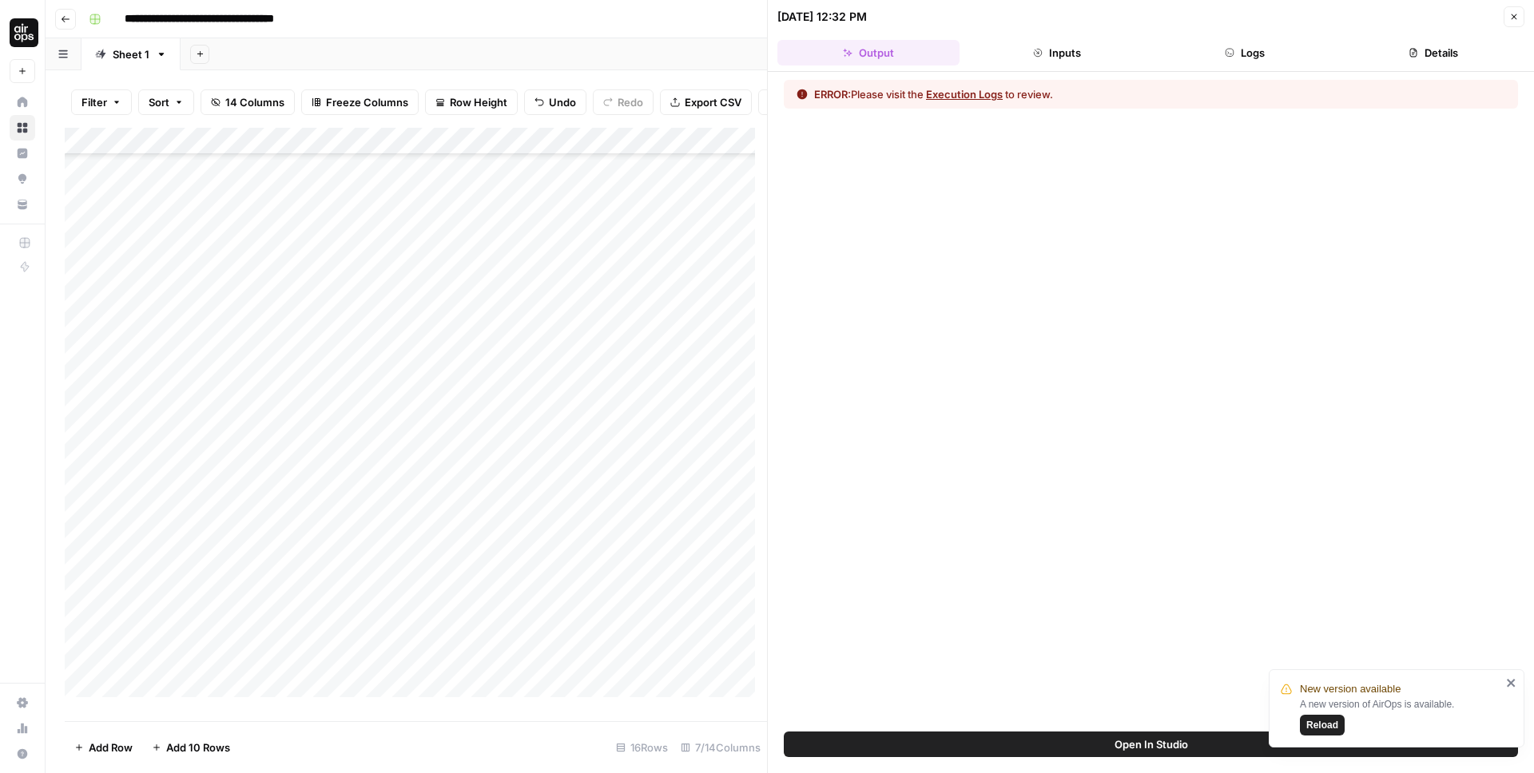  Describe the element at coordinates (22, 33) in the screenshot. I see `button: Workspace: AirOps Administrative` at that location.